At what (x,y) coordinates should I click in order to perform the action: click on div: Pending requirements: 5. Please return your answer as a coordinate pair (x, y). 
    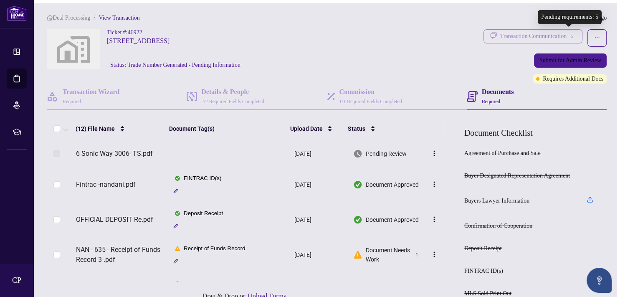
    Looking at the image, I should click on (570, 17).